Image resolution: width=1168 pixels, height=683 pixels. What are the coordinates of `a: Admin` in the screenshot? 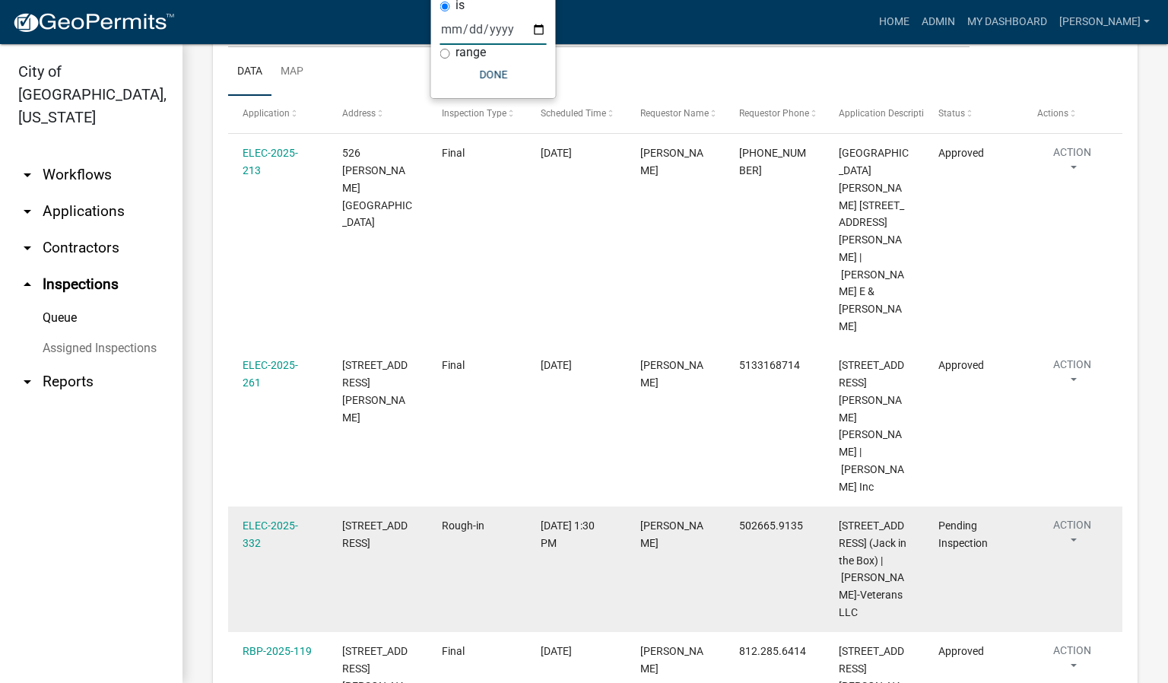 It's located at (939, 22).